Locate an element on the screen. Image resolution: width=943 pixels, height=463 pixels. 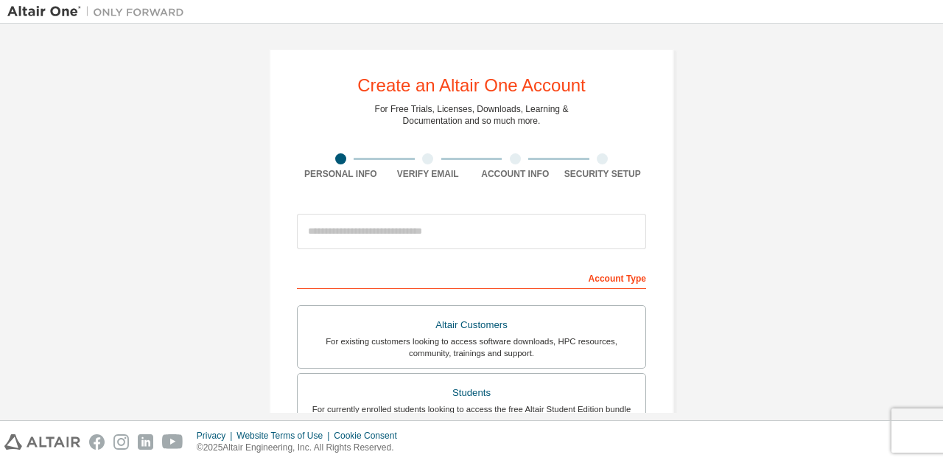
div: Privacy is located at coordinates (217, 436).